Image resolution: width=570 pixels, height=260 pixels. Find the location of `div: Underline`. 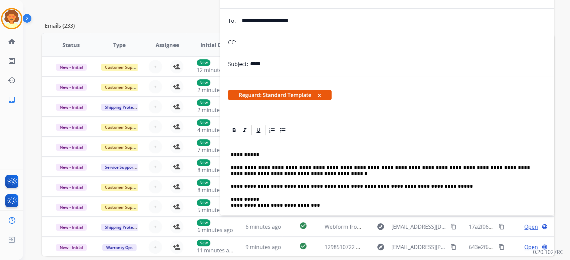

div: Underline is located at coordinates (258, 131).